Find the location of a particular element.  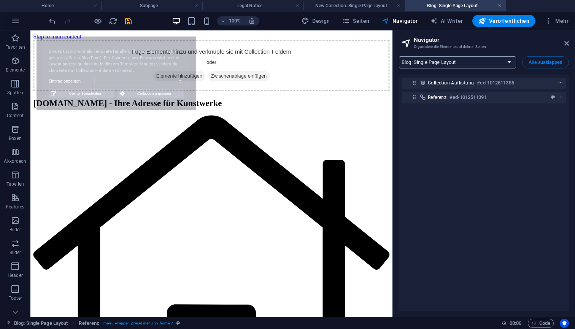

h4: New Collection: Single Page Layout is located at coordinates (354, 6).